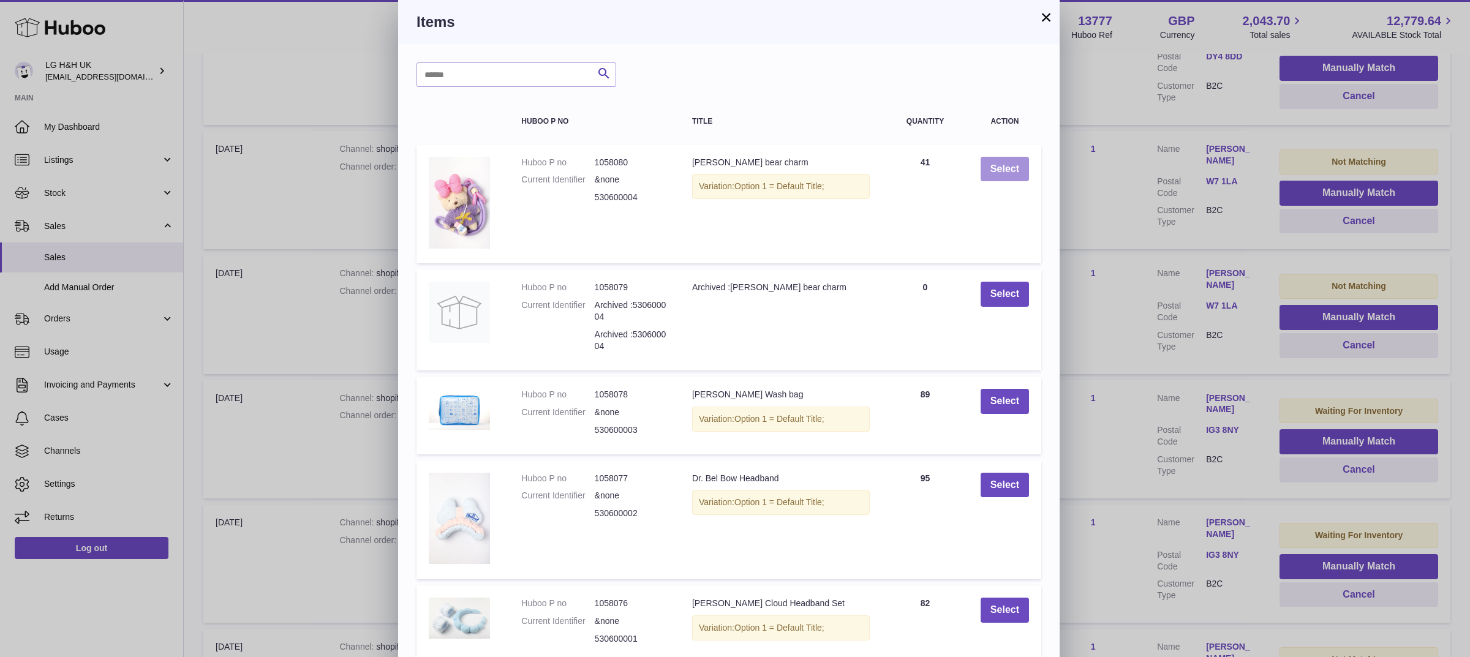 Image resolution: width=1470 pixels, height=657 pixels. Describe the element at coordinates (729, 22) in the screenshot. I see `h3: Items` at that location.